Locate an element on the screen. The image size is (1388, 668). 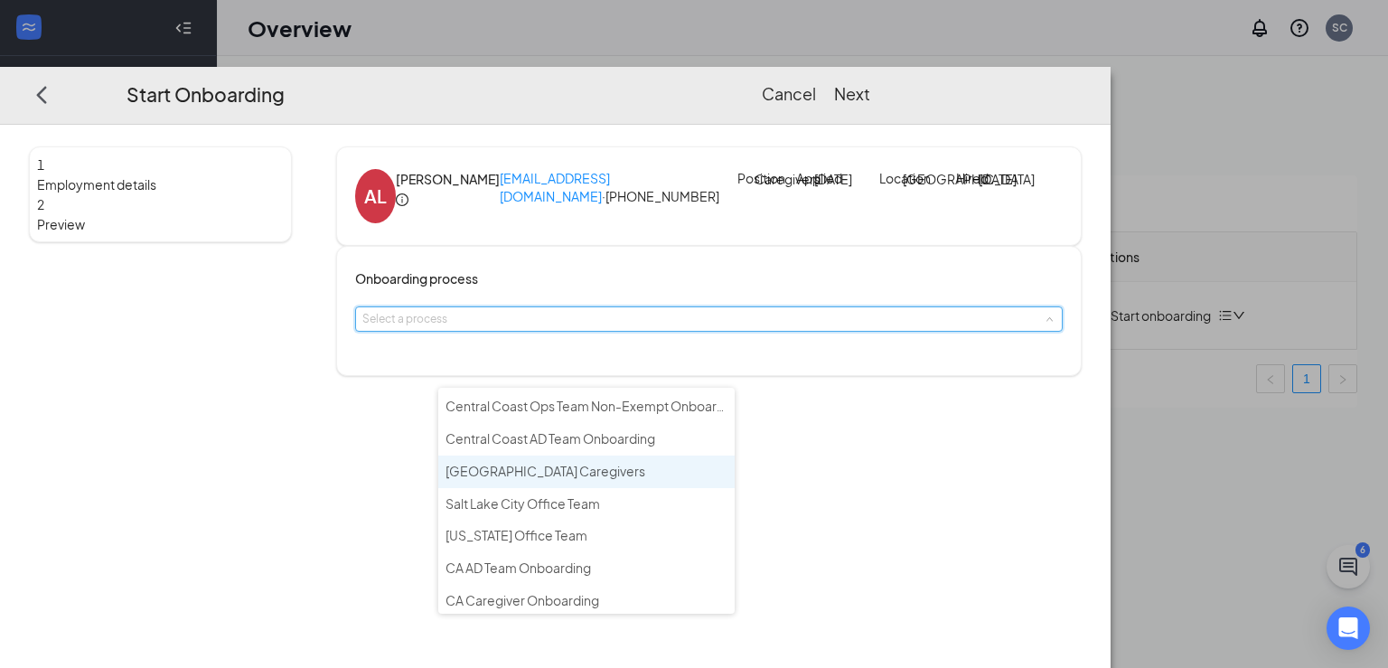
span: CA AD Team Onboarding is located at coordinates (518, 568).